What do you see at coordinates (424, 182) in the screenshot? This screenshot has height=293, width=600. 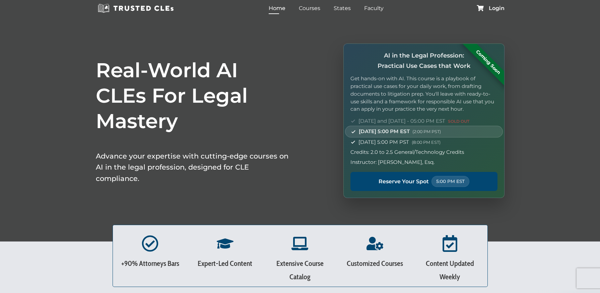 I see `a: Reserve Your Spot 5:00 PM EST` at bounding box center [424, 182].